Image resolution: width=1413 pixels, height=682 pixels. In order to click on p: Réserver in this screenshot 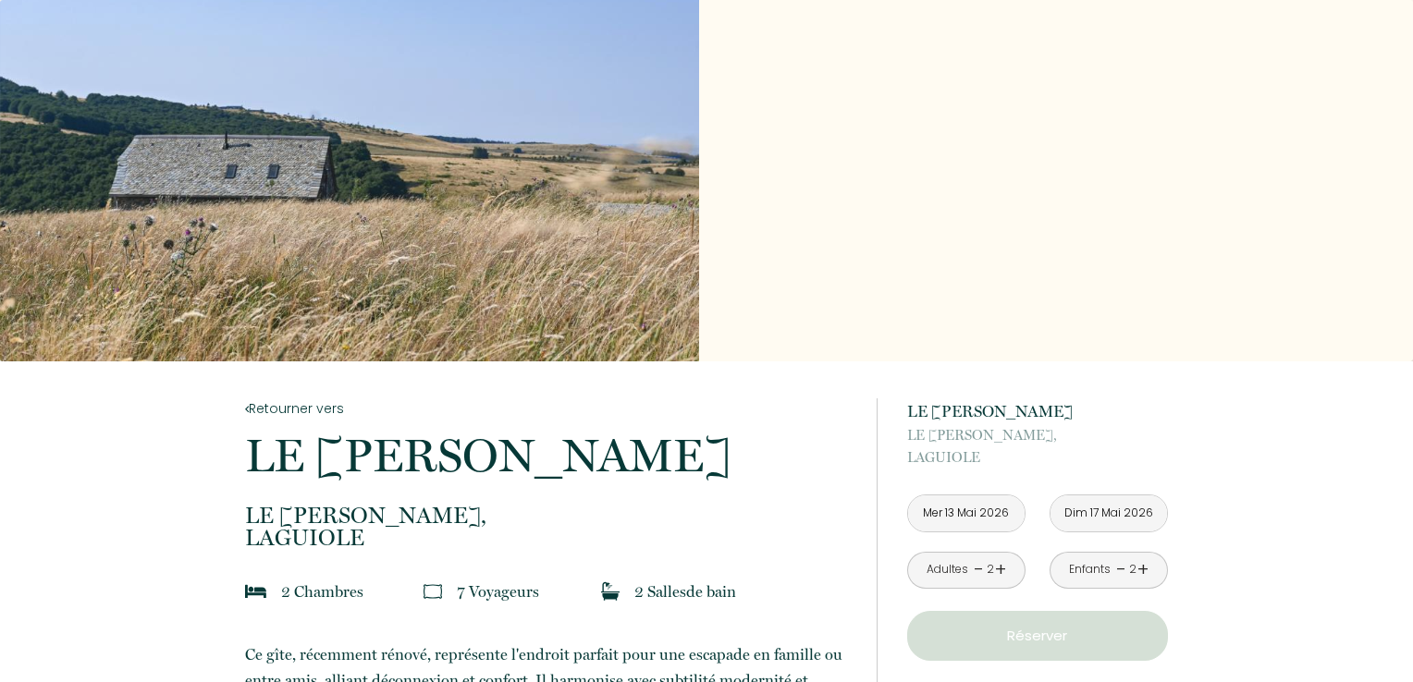, I will do `click(1037, 636)`.